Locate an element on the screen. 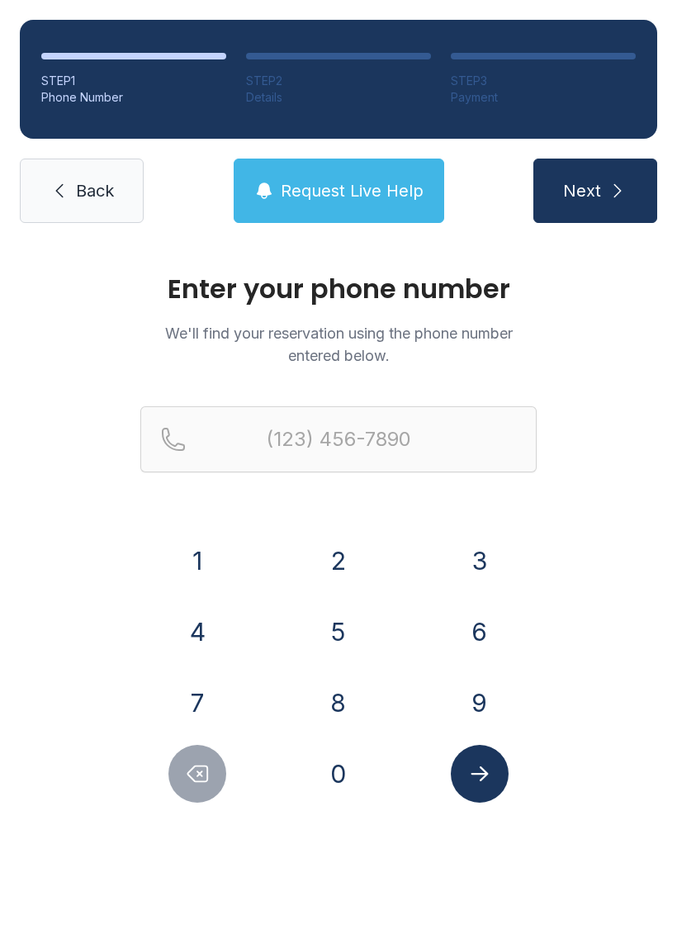 This screenshot has width=677, height=934. div: STEP 1 is located at coordinates (134, 81).